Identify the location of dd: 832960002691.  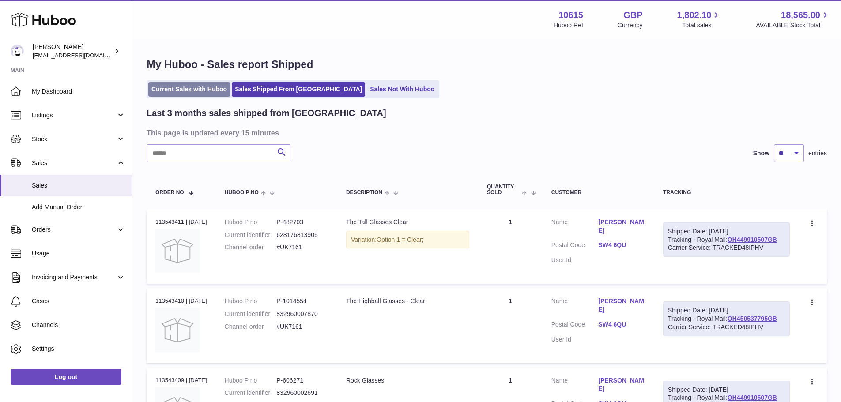
(303, 393).